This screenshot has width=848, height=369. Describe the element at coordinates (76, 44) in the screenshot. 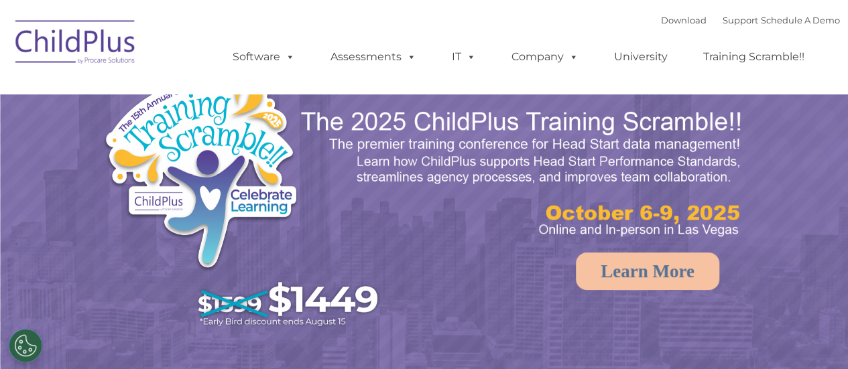

I see `img: ChildPlus by Procare Solutions` at that location.